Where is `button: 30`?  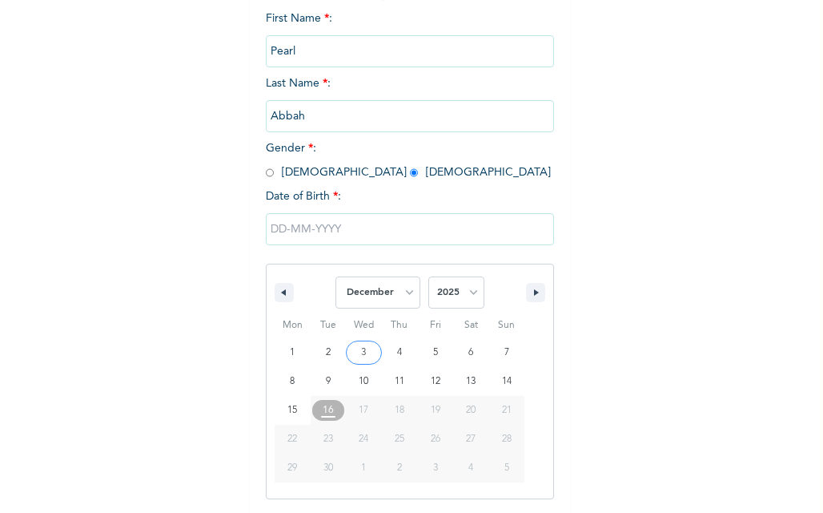
button: 30 is located at coordinates (328, 468).